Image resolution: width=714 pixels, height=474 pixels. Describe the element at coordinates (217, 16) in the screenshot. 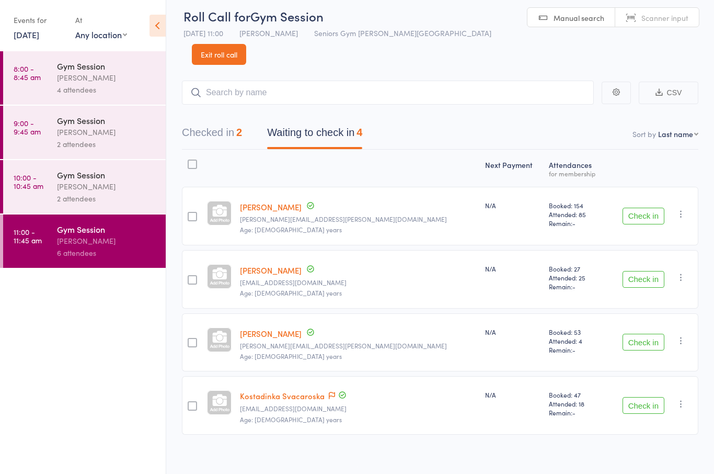

I see `span: Roll Call for` at that location.